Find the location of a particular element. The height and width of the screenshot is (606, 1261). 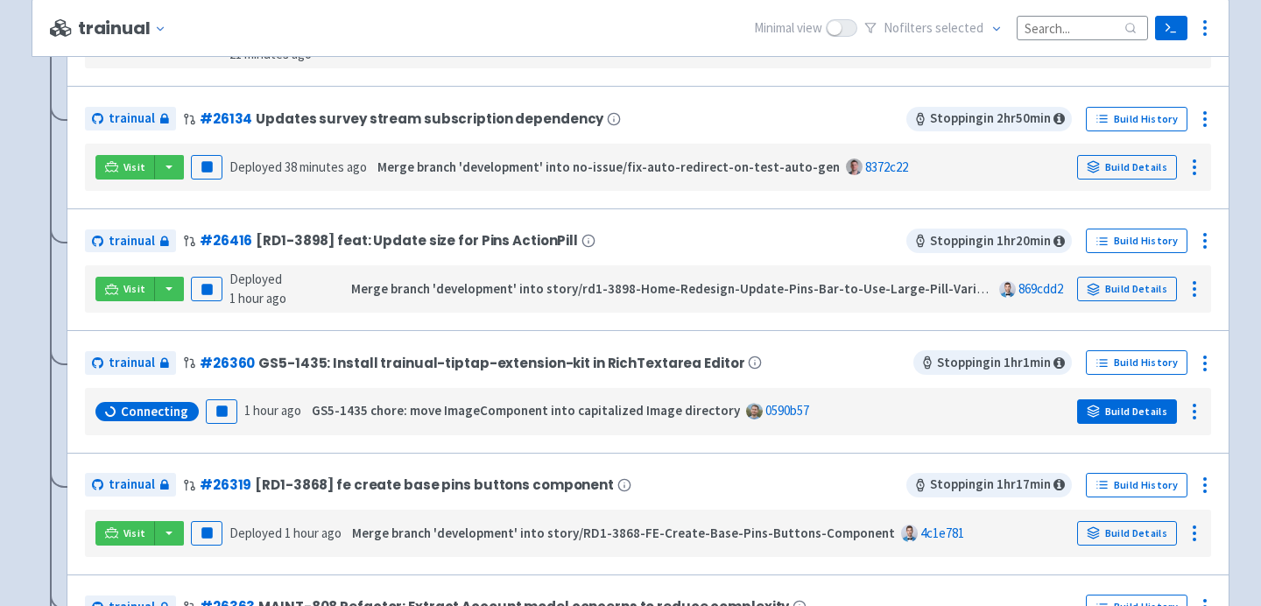

strong: Merge branch 'development' into story/rd1-3898-Home-Redesign-Update-Pins-Bar-to-Use-Large-Pill-Va... is located at coordinates (673, 288).